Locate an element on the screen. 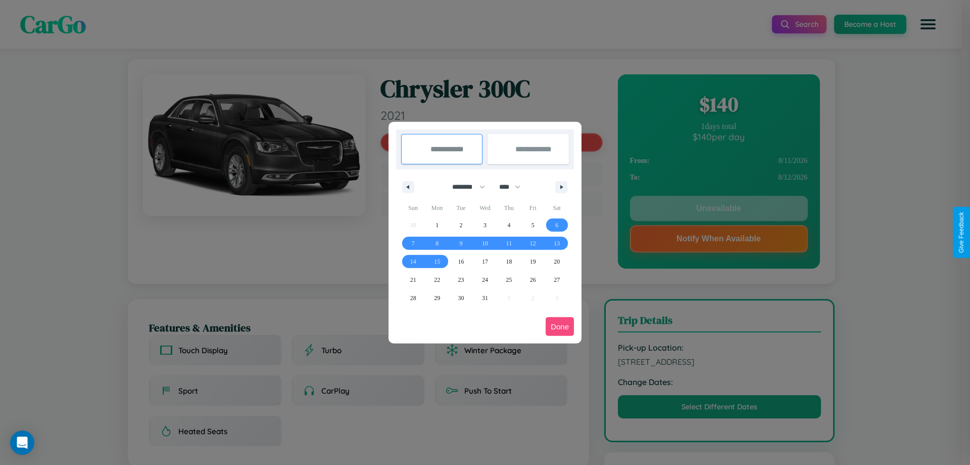  button: 29 is located at coordinates (437, 298).